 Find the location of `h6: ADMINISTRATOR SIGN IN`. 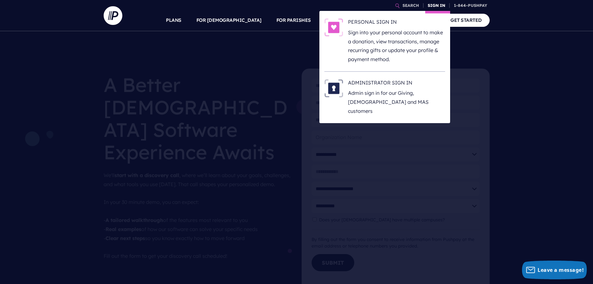

h6: ADMINISTRATOR SIGN IN is located at coordinates (397, 84).